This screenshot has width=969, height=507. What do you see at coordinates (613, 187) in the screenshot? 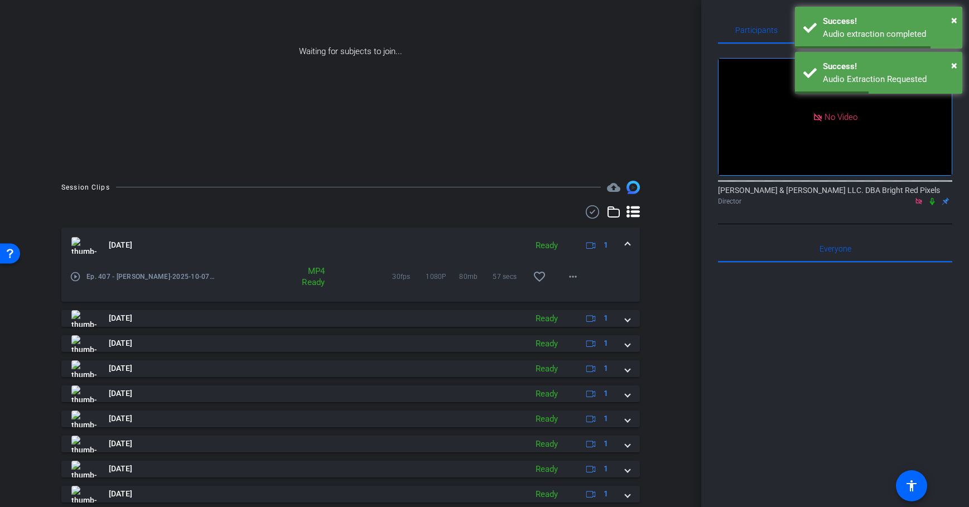
I see `mat-icon: cloud_upload` at bounding box center [613, 187].